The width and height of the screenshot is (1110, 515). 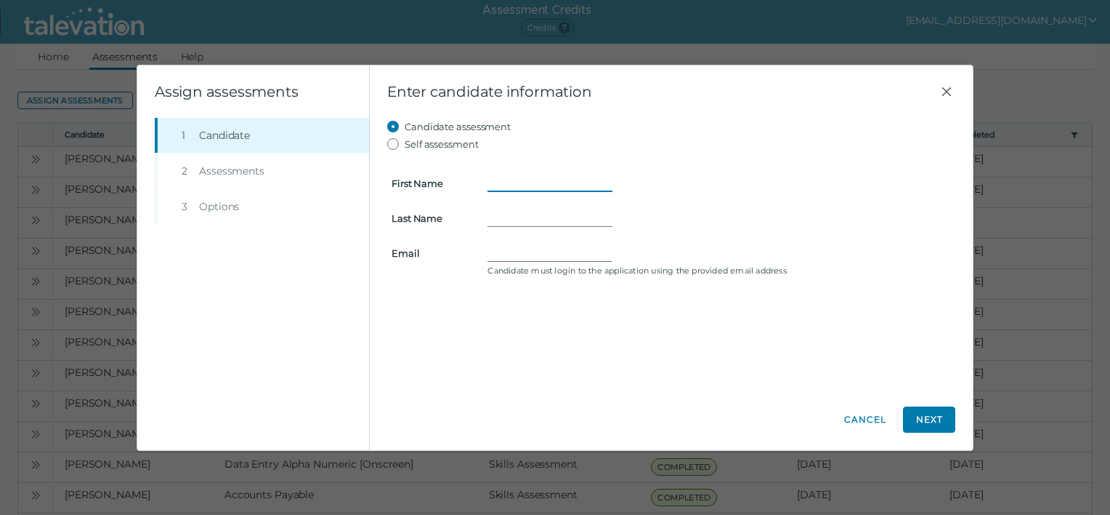 What do you see at coordinates (431, 253) in the screenshot?
I see `label: Email` at bounding box center [431, 253].